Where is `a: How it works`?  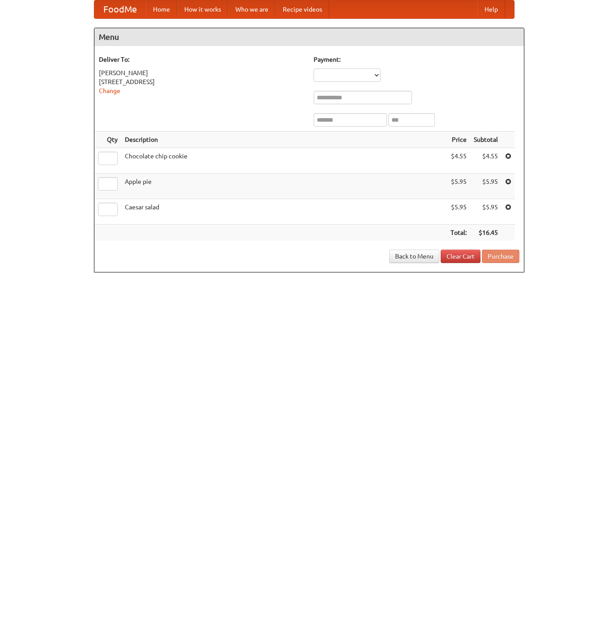 a: How it works is located at coordinates (203, 9).